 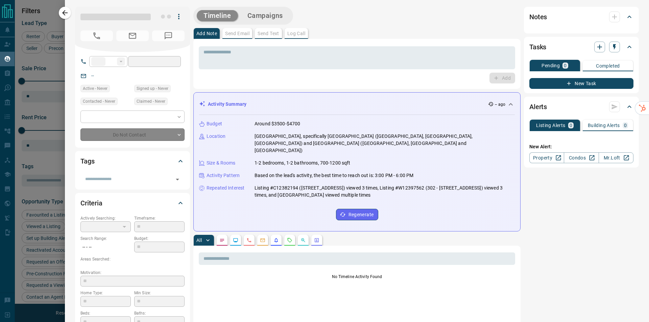 I want to click on svg: Calls, so click(x=249, y=240).